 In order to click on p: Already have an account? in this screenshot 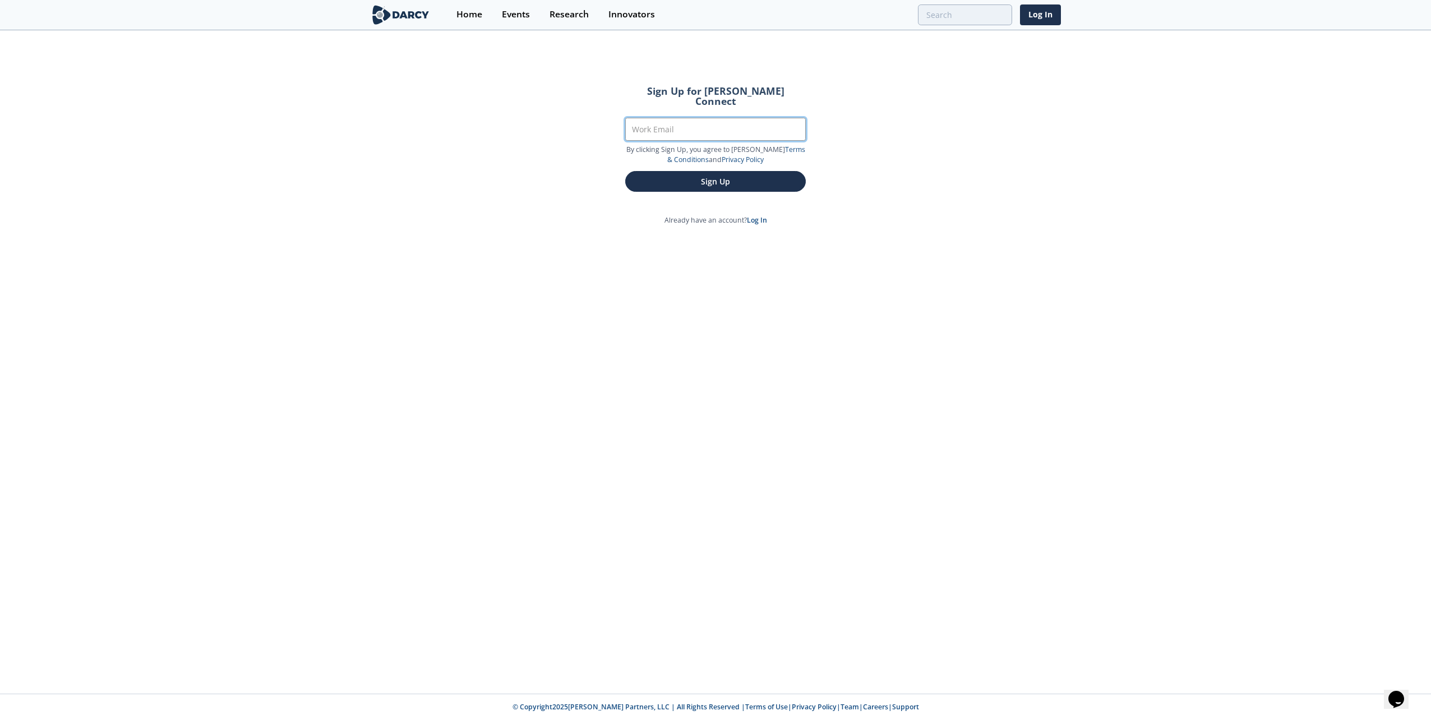, I will do `click(716, 220)`.